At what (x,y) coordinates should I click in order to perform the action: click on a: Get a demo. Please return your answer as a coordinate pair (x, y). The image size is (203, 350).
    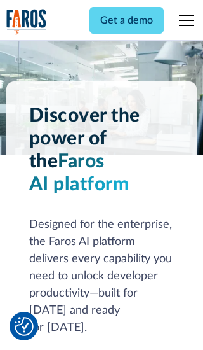
    Looking at the image, I should click on (126, 20).